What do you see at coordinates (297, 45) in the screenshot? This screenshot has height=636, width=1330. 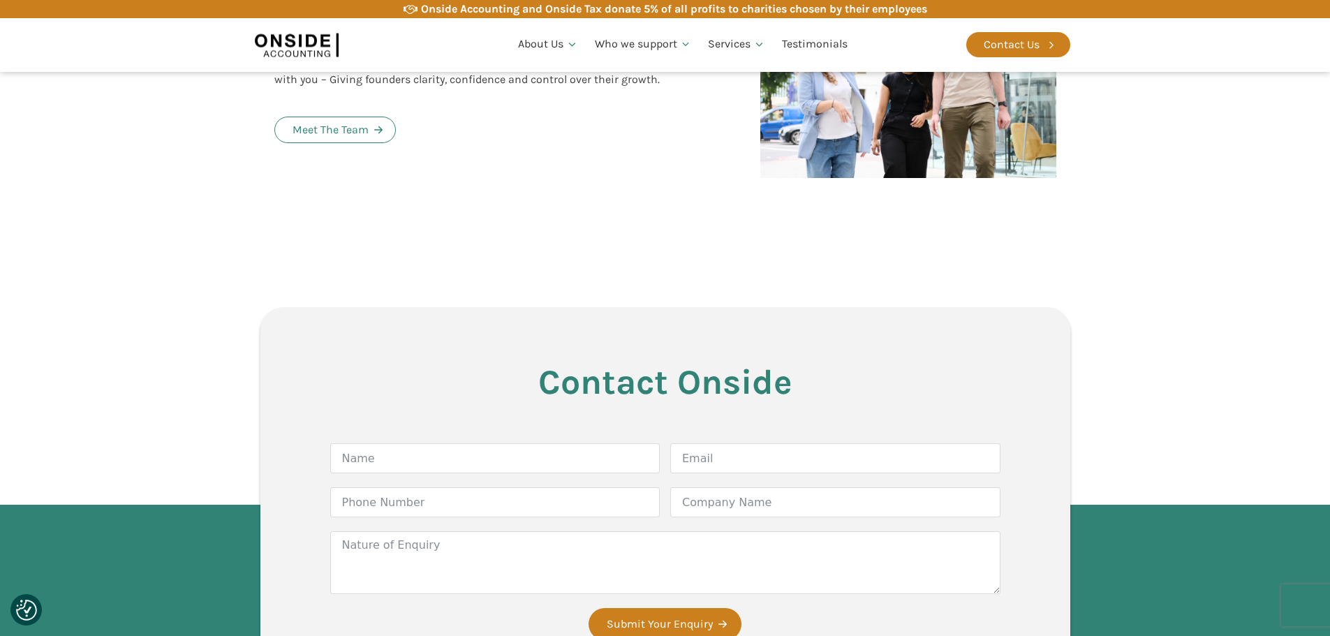 I see `img: Onside Accounting` at bounding box center [297, 45].